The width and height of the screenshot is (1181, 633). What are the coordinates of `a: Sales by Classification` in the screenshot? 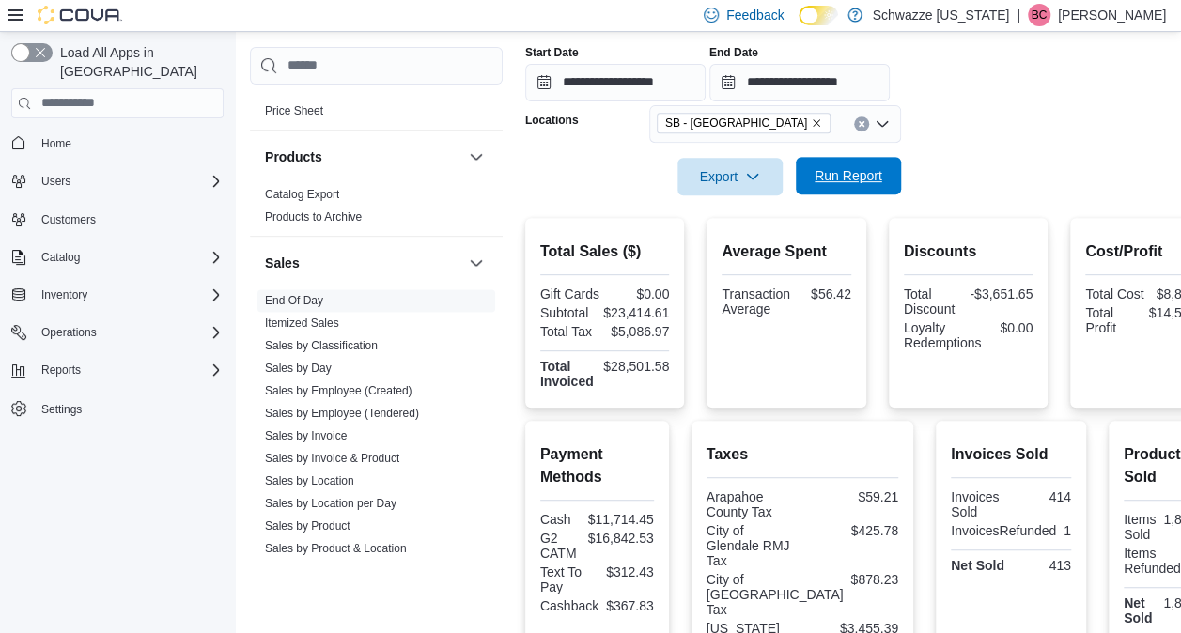 It's located at (321, 346).